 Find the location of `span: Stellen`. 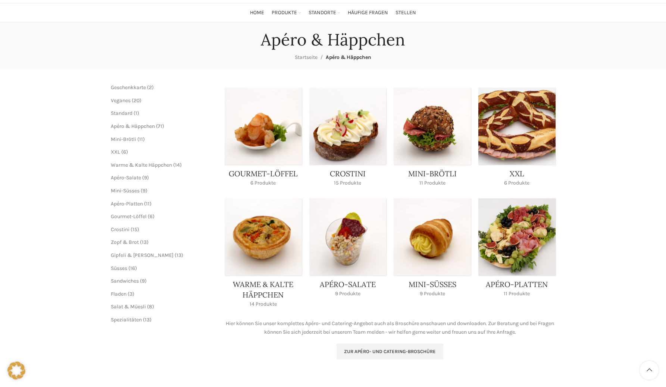

span: Stellen is located at coordinates (405, 13).